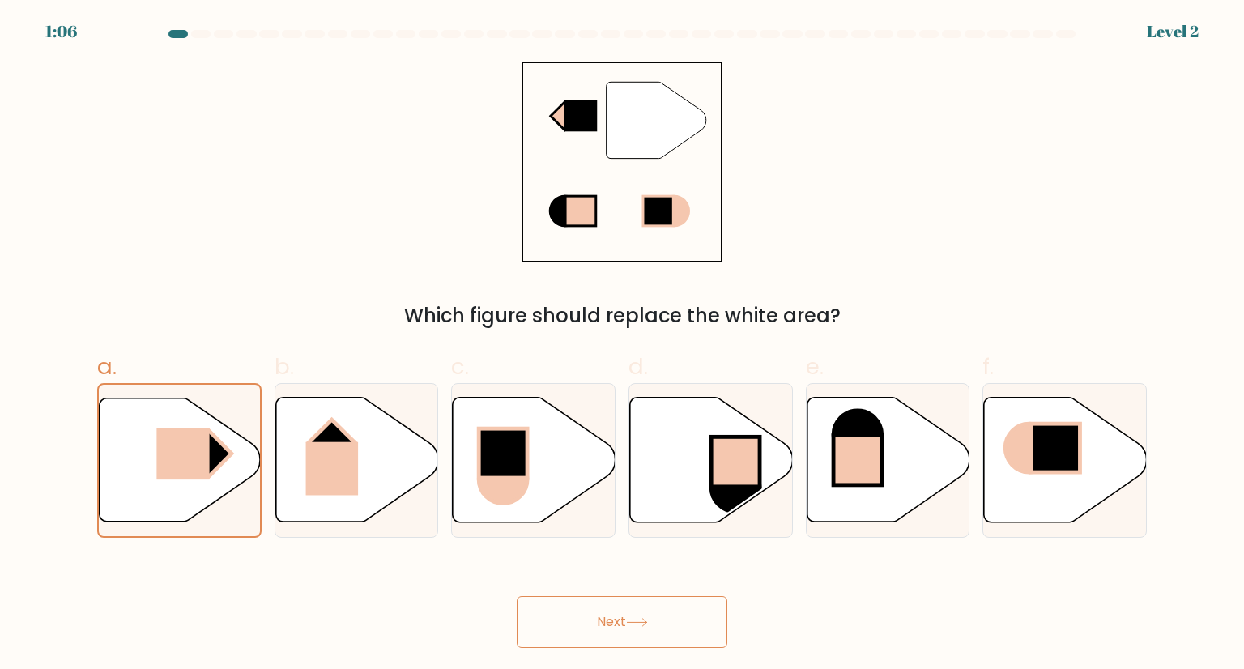  I want to click on div: Level 2, so click(1173, 32).